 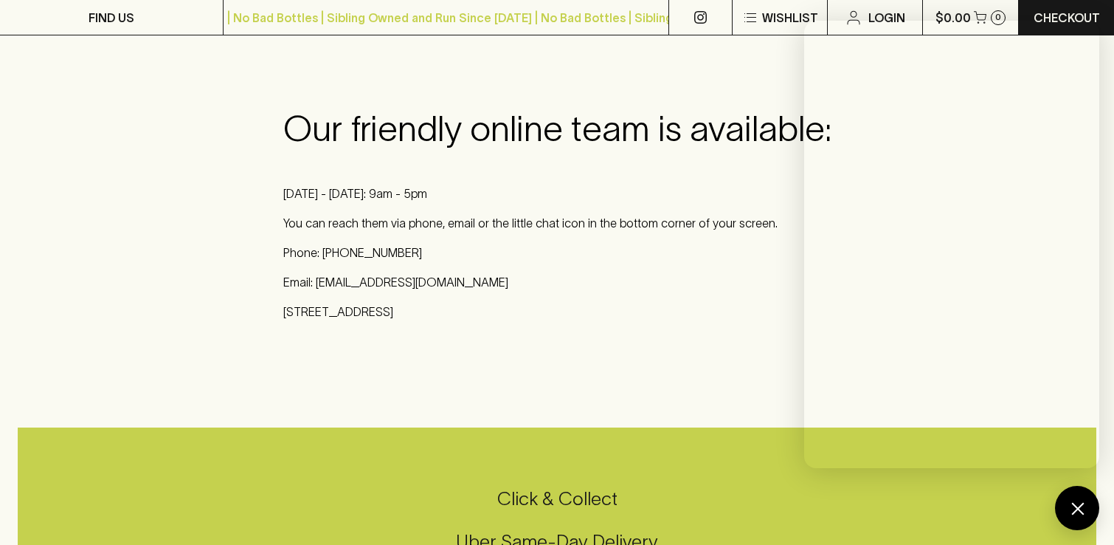 I want to click on p: Login, so click(x=887, y=18).